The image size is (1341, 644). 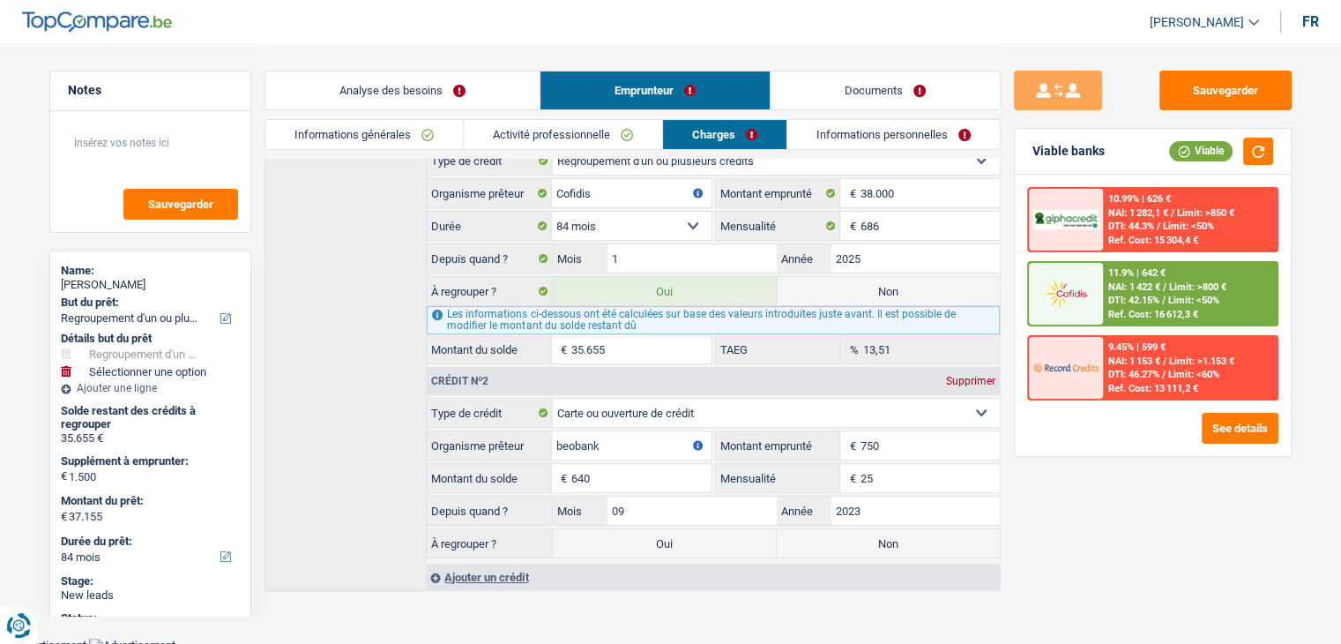 What do you see at coordinates (1139, 198) in the screenshot?
I see `div: 10.99% | 626 €` at bounding box center [1139, 198].